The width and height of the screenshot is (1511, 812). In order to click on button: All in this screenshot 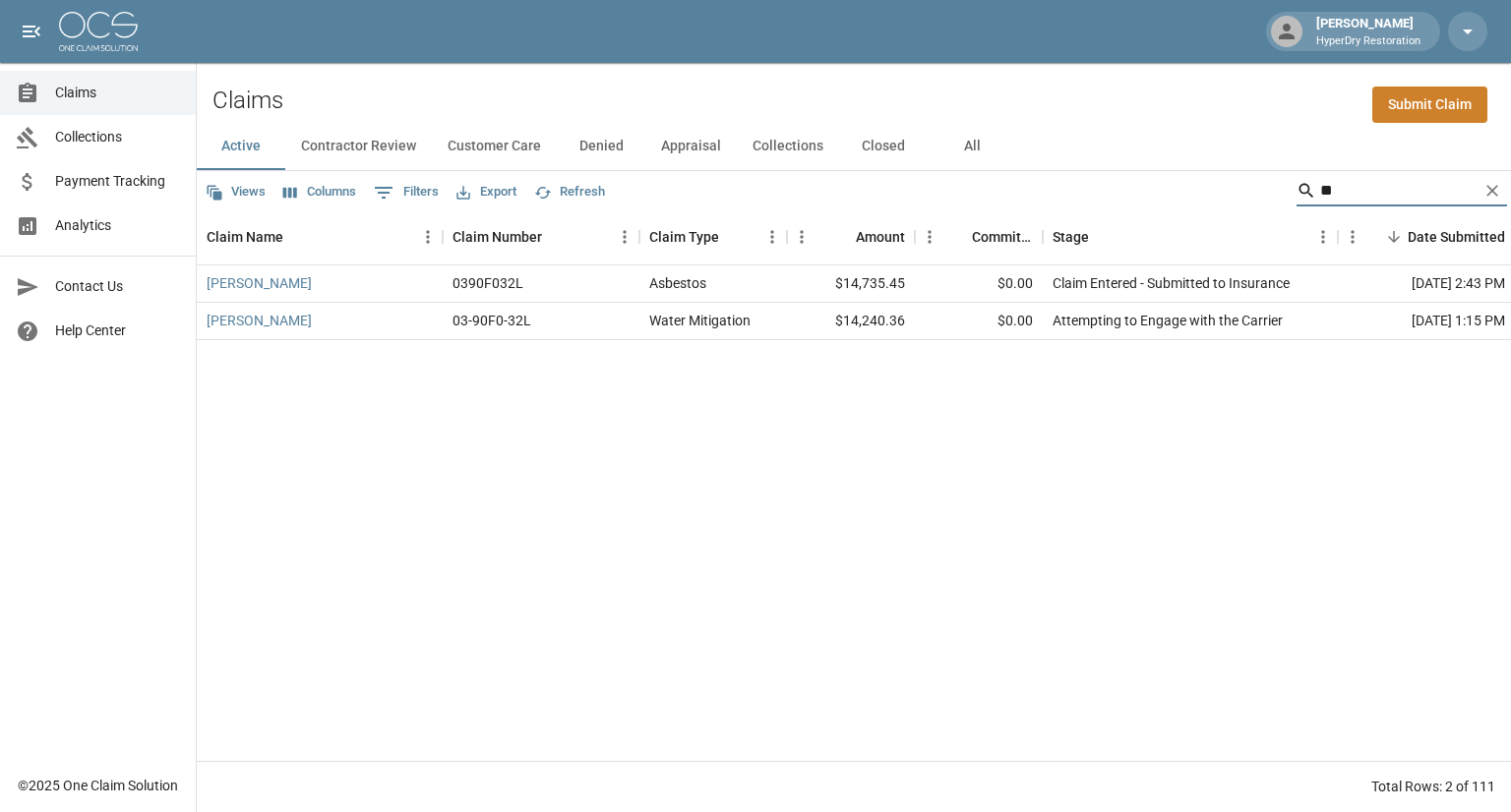, I will do `click(972, 147)`.